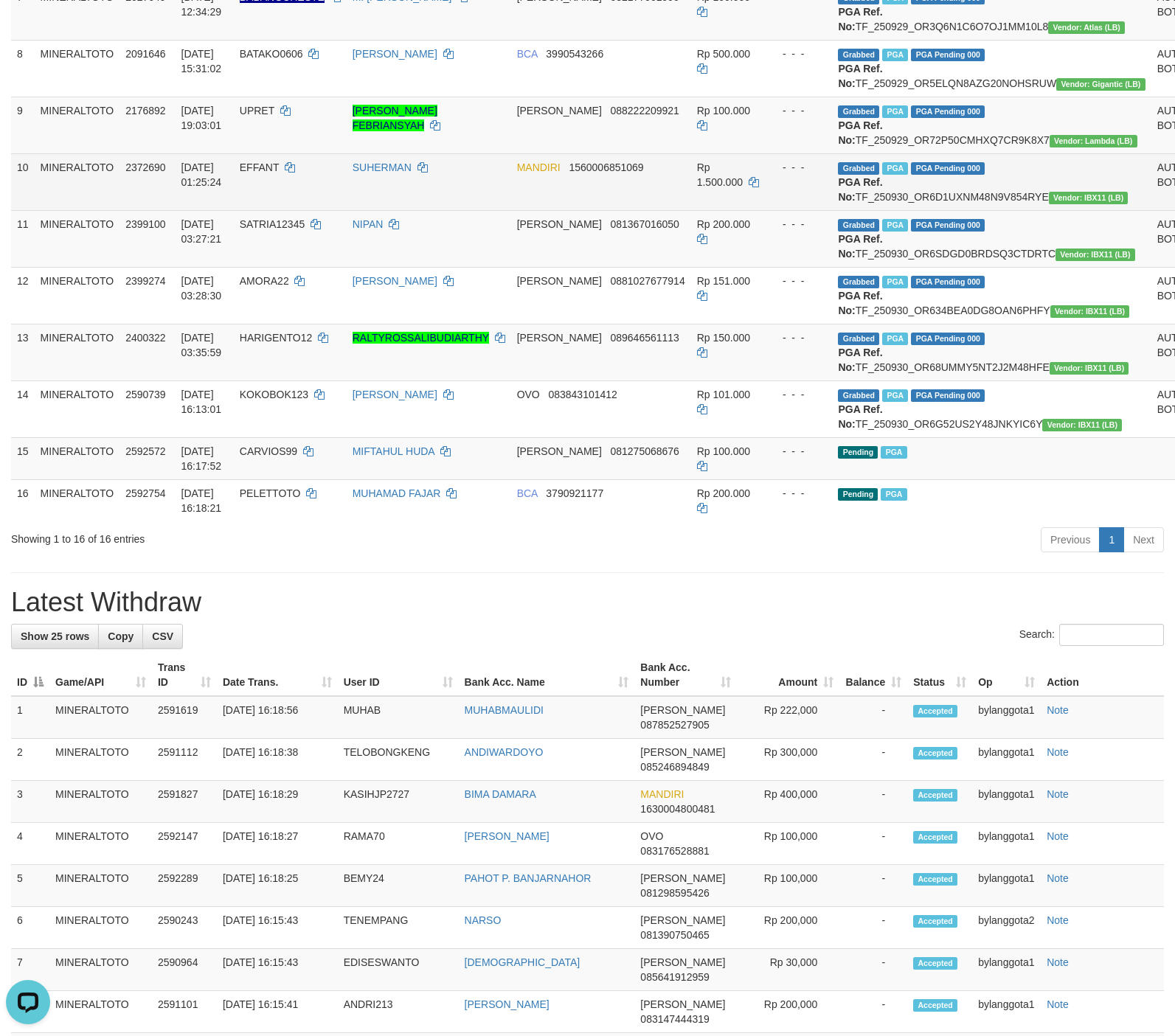 This screenshot has width=1175, height=1036. Describe the element at coordinates (145, 337) in the screenshot. I see `span: 2400322` at that location.